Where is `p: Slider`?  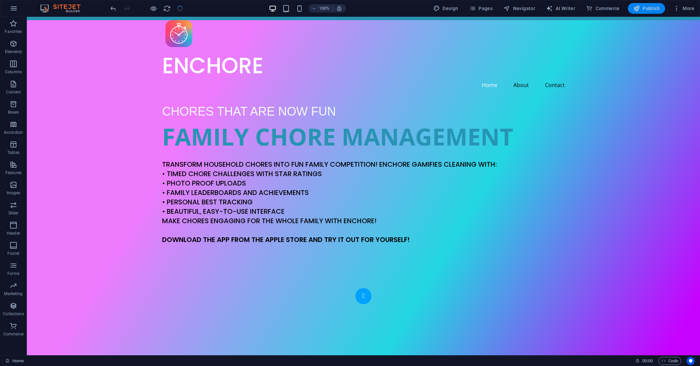 p: Slider is located at coordinates (13, 213).